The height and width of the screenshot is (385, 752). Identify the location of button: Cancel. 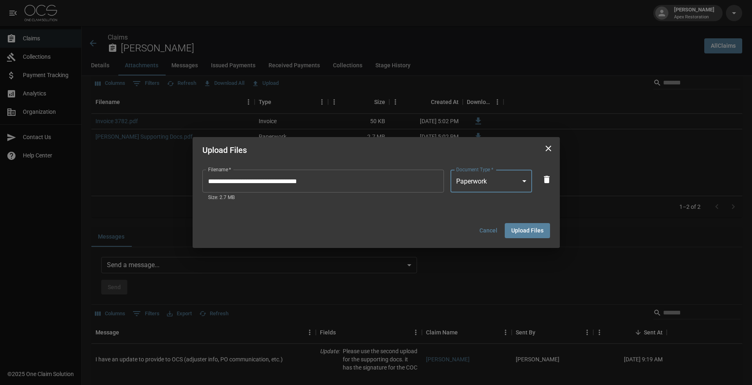
(488, 231).